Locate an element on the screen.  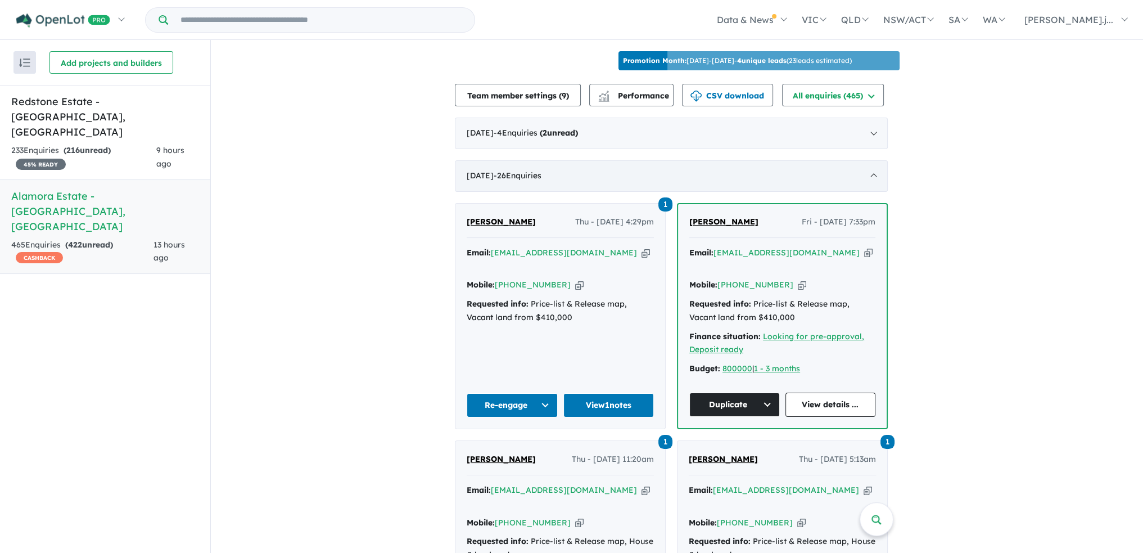
img: download icon is located at coordinates (696, 96).